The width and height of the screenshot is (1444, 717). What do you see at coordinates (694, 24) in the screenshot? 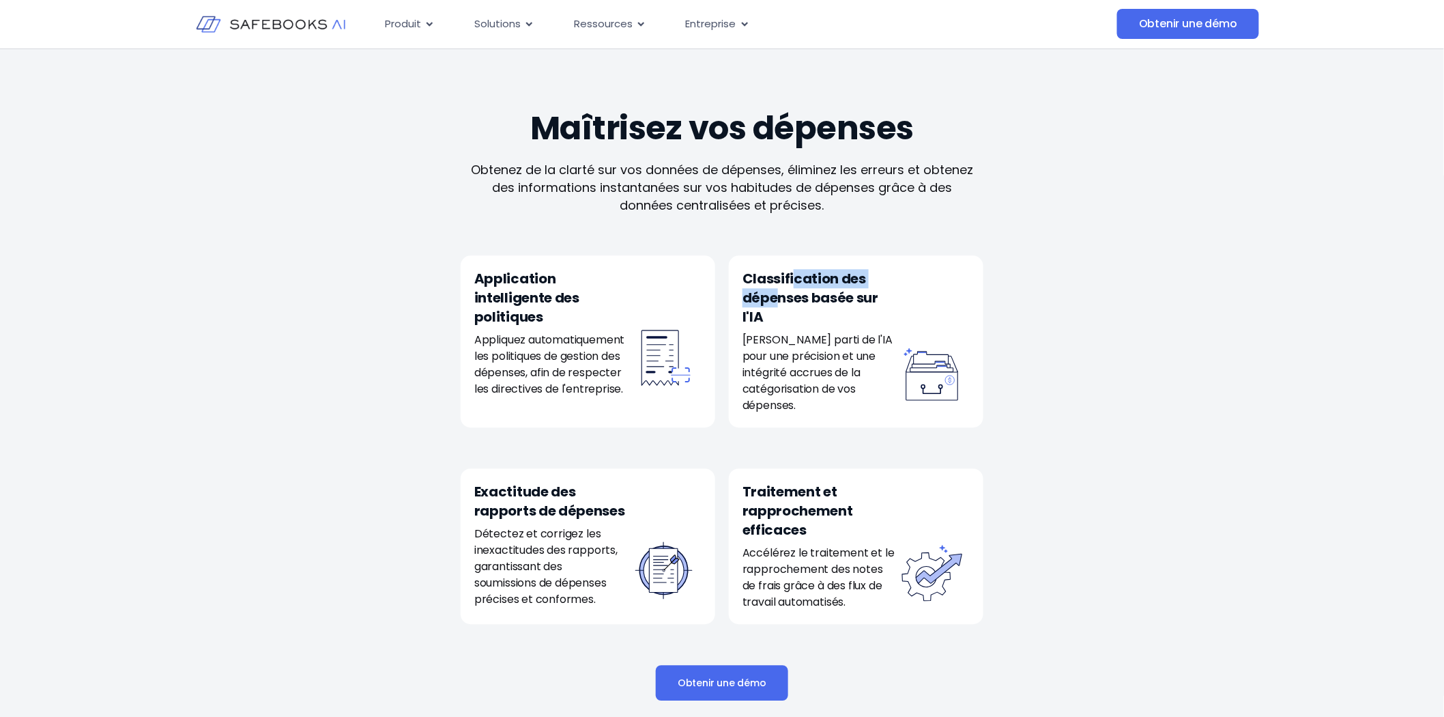
I see `div: Menu Basculer` at bounding box center [694, 24].